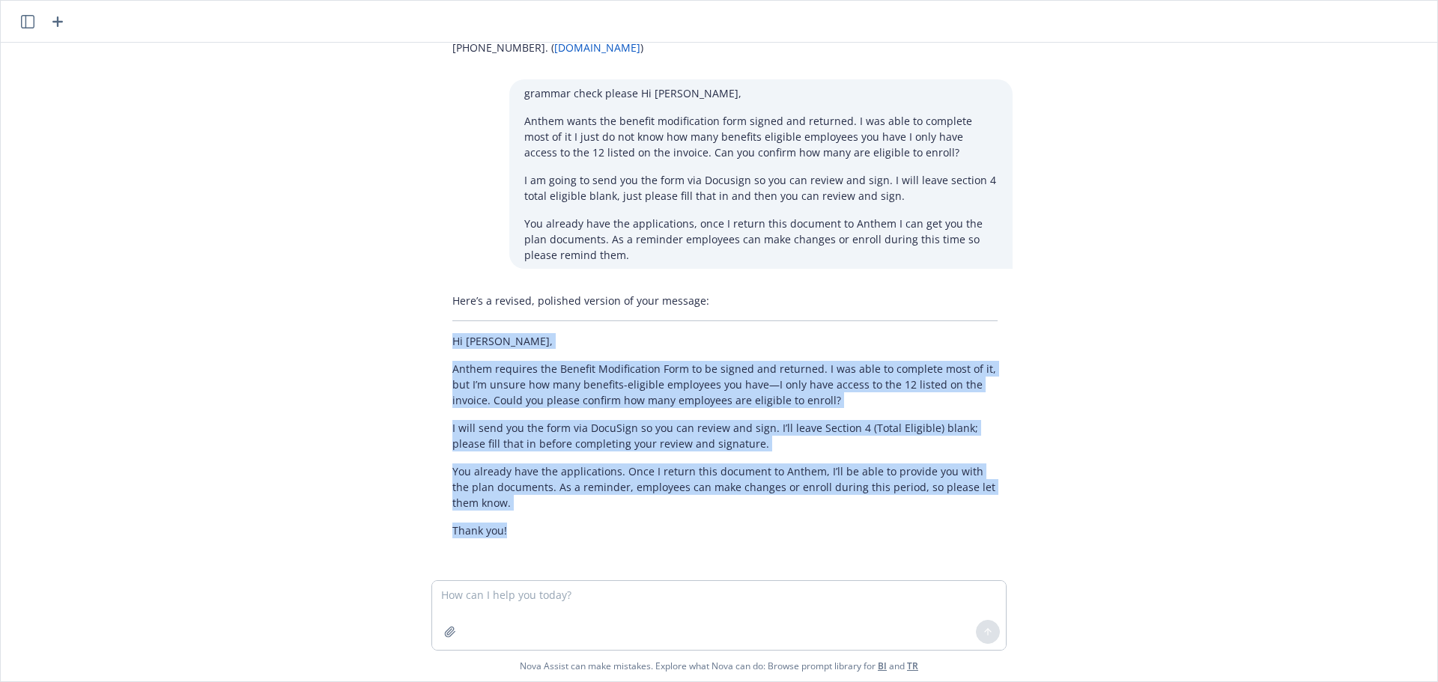 The width and height of the screenshot is (1438, 682). What do you see at coordinates (761, 188) in the screenshot?
I see `p: I am going to send you the form via Docusign so you can review and sign. I will leave section 4 t...` at bounding box center [761, 188].